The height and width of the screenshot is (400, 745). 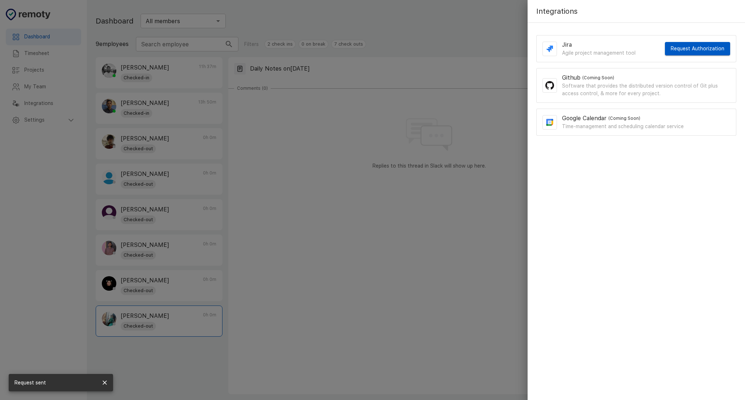 What do you see at coordinates (698, 49) in the screenshot?
I see `button: Request Authorization` at bounding box center [698, 49].